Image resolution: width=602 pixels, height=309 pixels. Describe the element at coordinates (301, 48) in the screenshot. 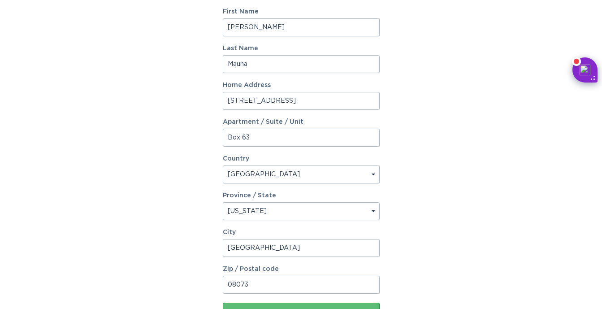

I see `label: Last Name` at that location.